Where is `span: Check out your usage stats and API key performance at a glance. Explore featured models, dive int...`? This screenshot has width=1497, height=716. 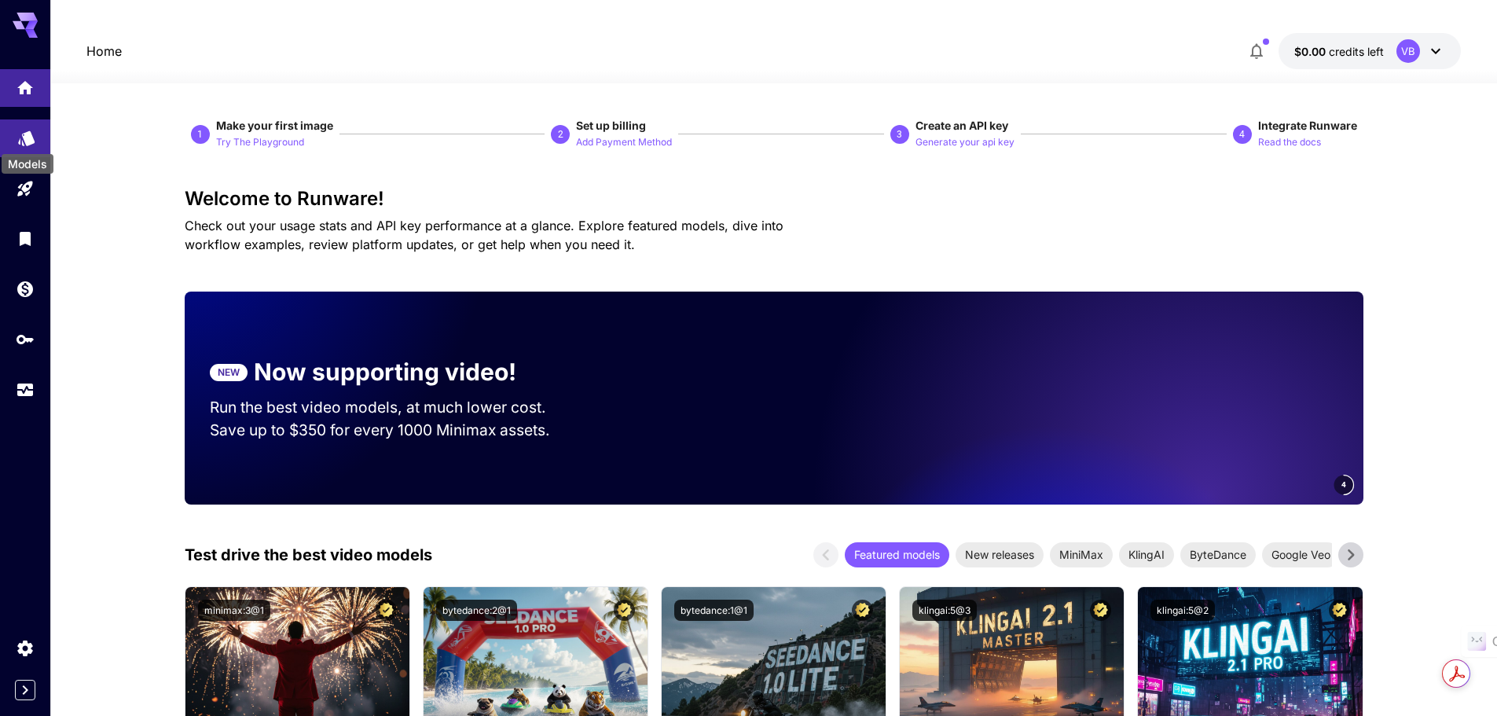
span: Check out your usage stats and API key performance at a glance. Explore featured models, dive int... is located at coordinates (484, 235).